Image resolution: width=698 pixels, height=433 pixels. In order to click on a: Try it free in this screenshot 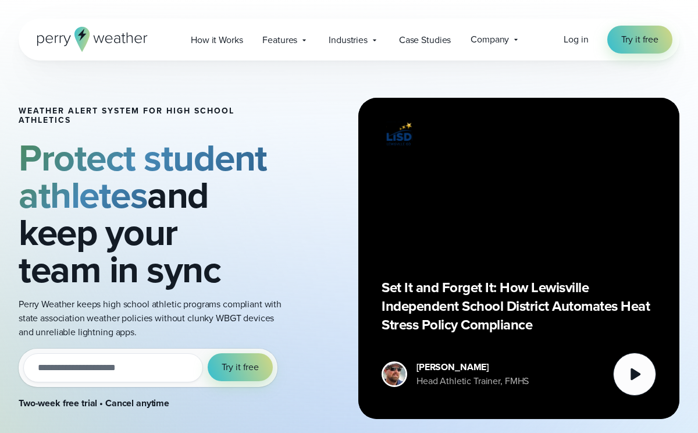, I will do `click(640, 40)`.